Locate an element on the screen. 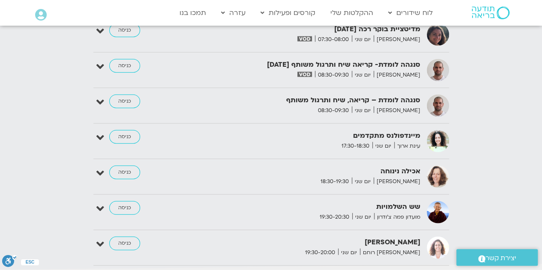 The height and width of the screenshot is (270, 542). strong: מיינדפולנס מתקדמים is located at coordinates (315, 136).